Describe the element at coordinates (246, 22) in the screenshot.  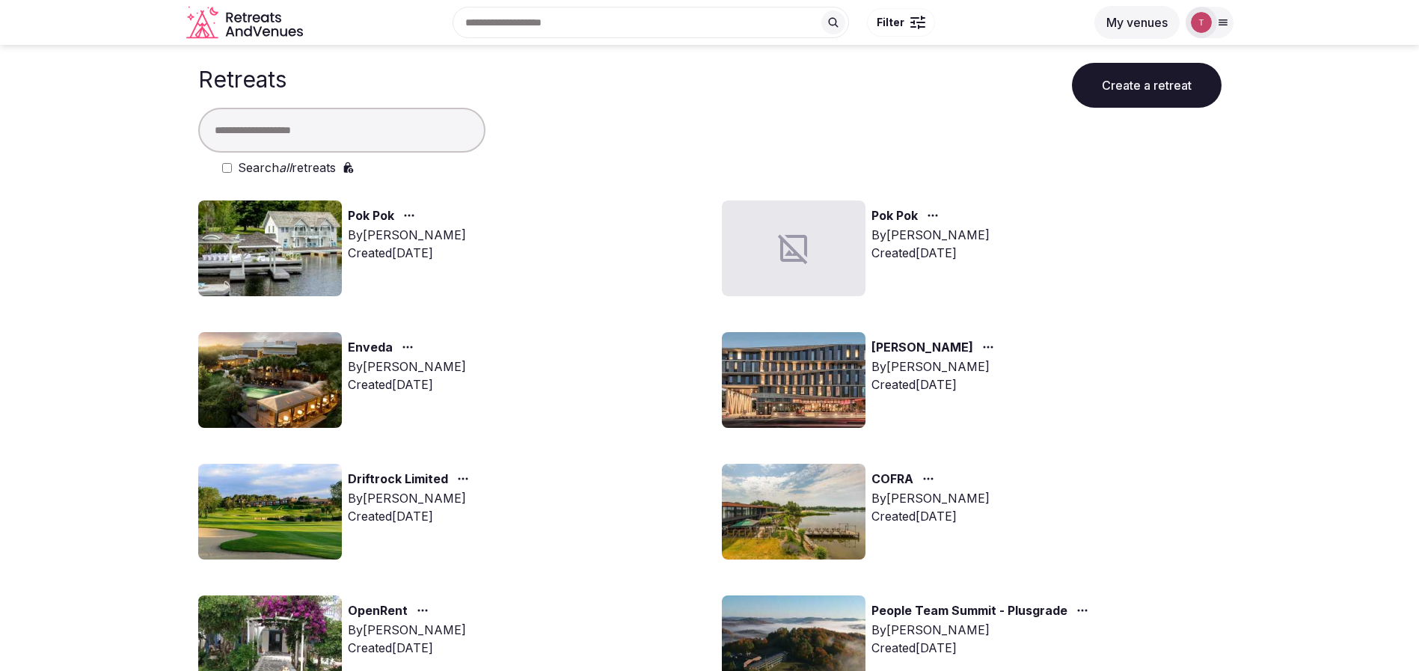
I see `svg: Retreats and Venues company logo` at that location.